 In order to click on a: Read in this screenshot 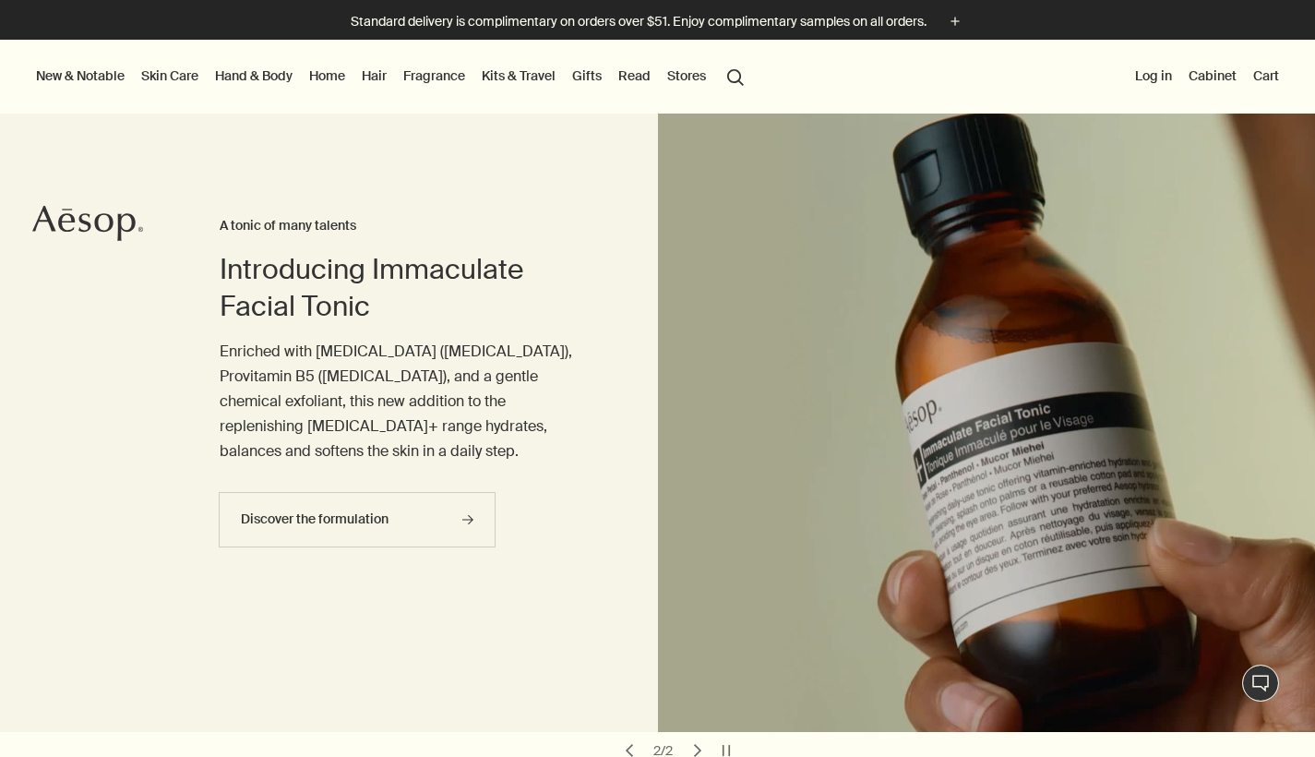, I will do `click(634, 76)`.